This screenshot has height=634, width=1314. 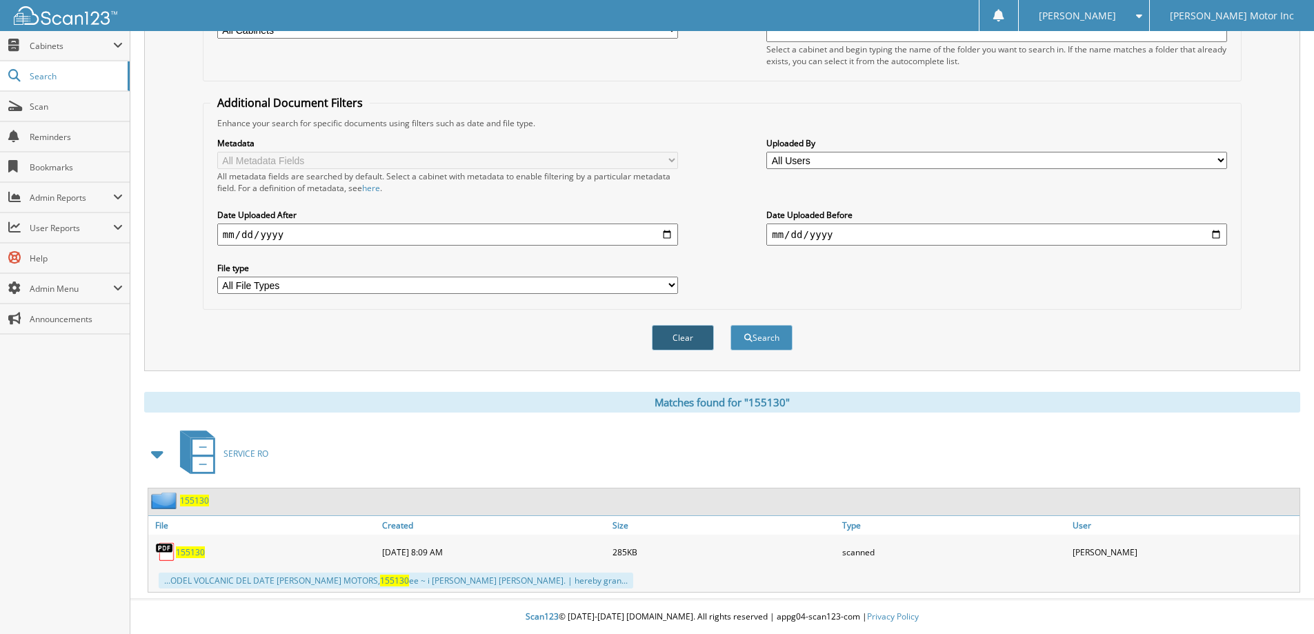 What do you see at coordinates (71, 197) in the screenshot?
I see `span: Admin Reports` at bounding box center [71, 197].